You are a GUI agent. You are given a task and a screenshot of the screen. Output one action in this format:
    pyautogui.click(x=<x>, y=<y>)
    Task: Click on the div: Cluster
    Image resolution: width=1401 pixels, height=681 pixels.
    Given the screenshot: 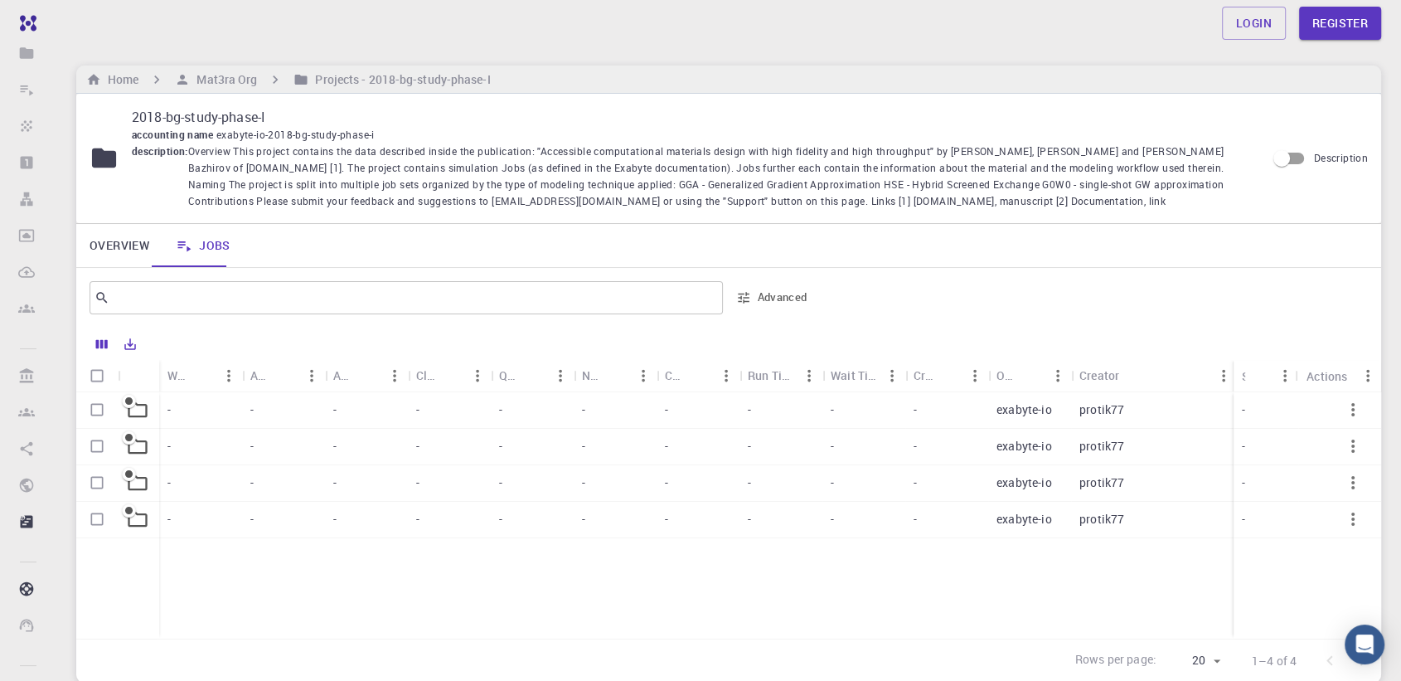 What is the action you would take?
    pyautogui.click(x=449, y=375)
    